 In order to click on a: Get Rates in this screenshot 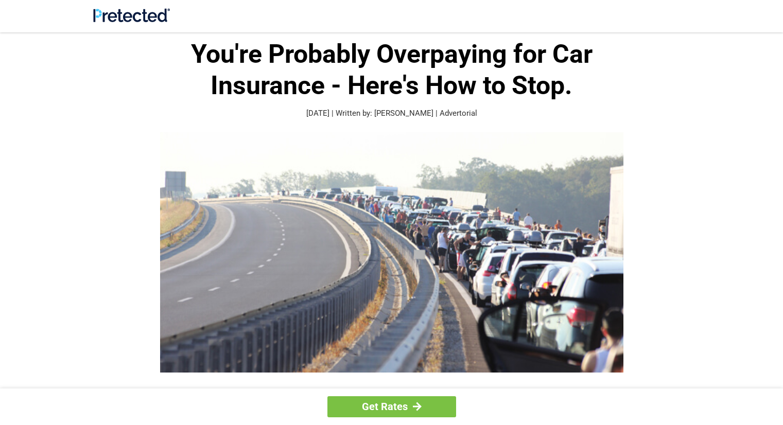, I will do `click(392, 407)`.